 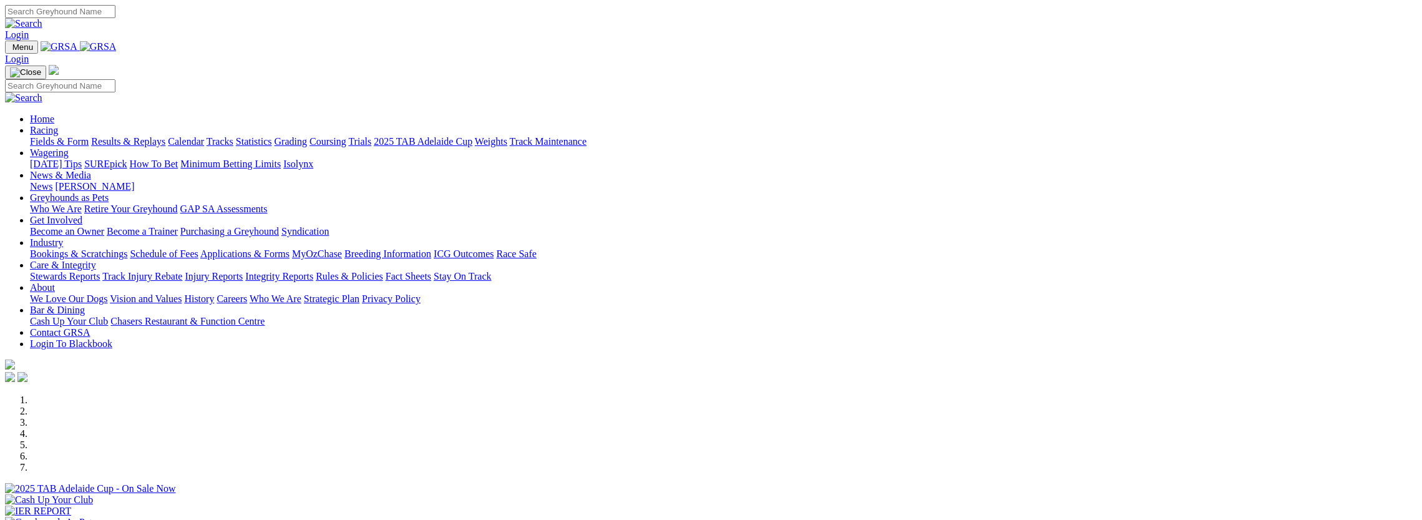 I want to click on img: Close, so click(x=26, y=72).